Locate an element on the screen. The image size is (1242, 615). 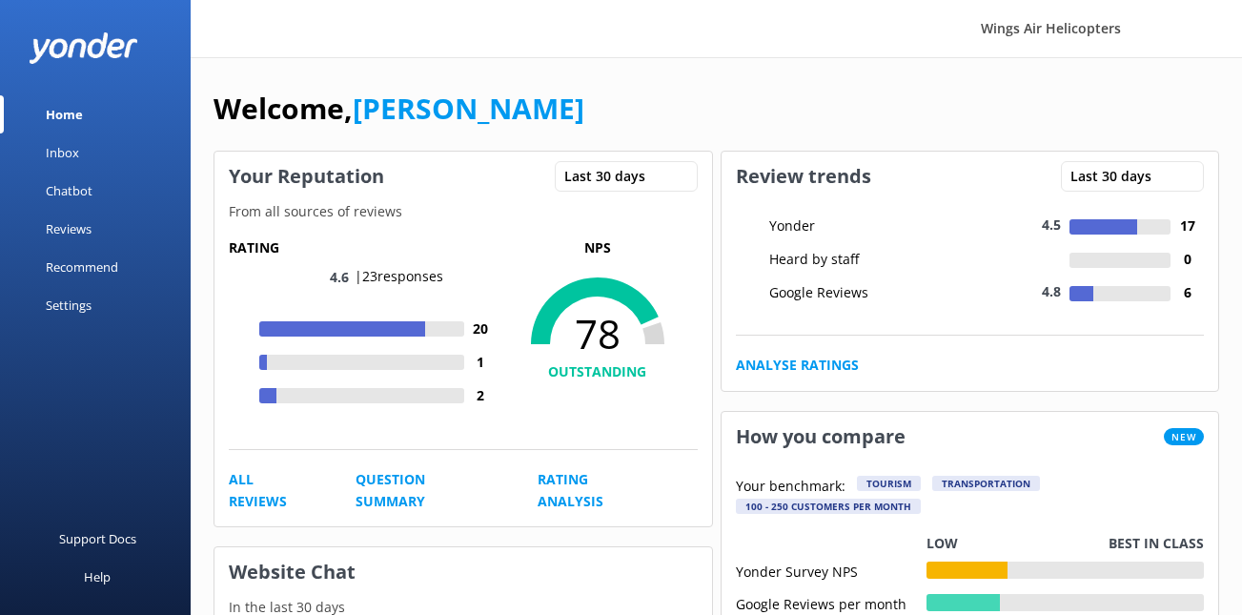
div: Heard by staff is located at coordinates (850, 259).